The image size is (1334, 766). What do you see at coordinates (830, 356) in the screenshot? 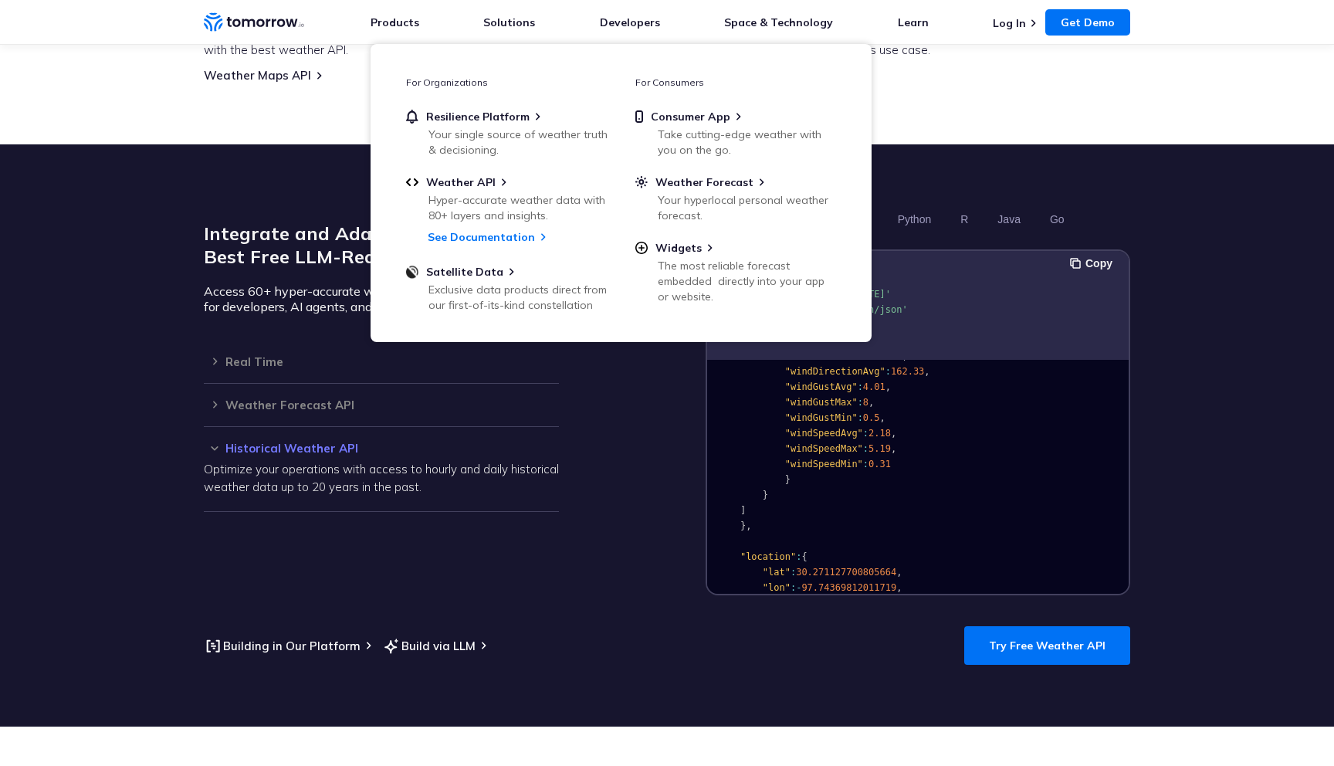
I see `span: "weatherCodeMin"` at bounding box center [830, 356].